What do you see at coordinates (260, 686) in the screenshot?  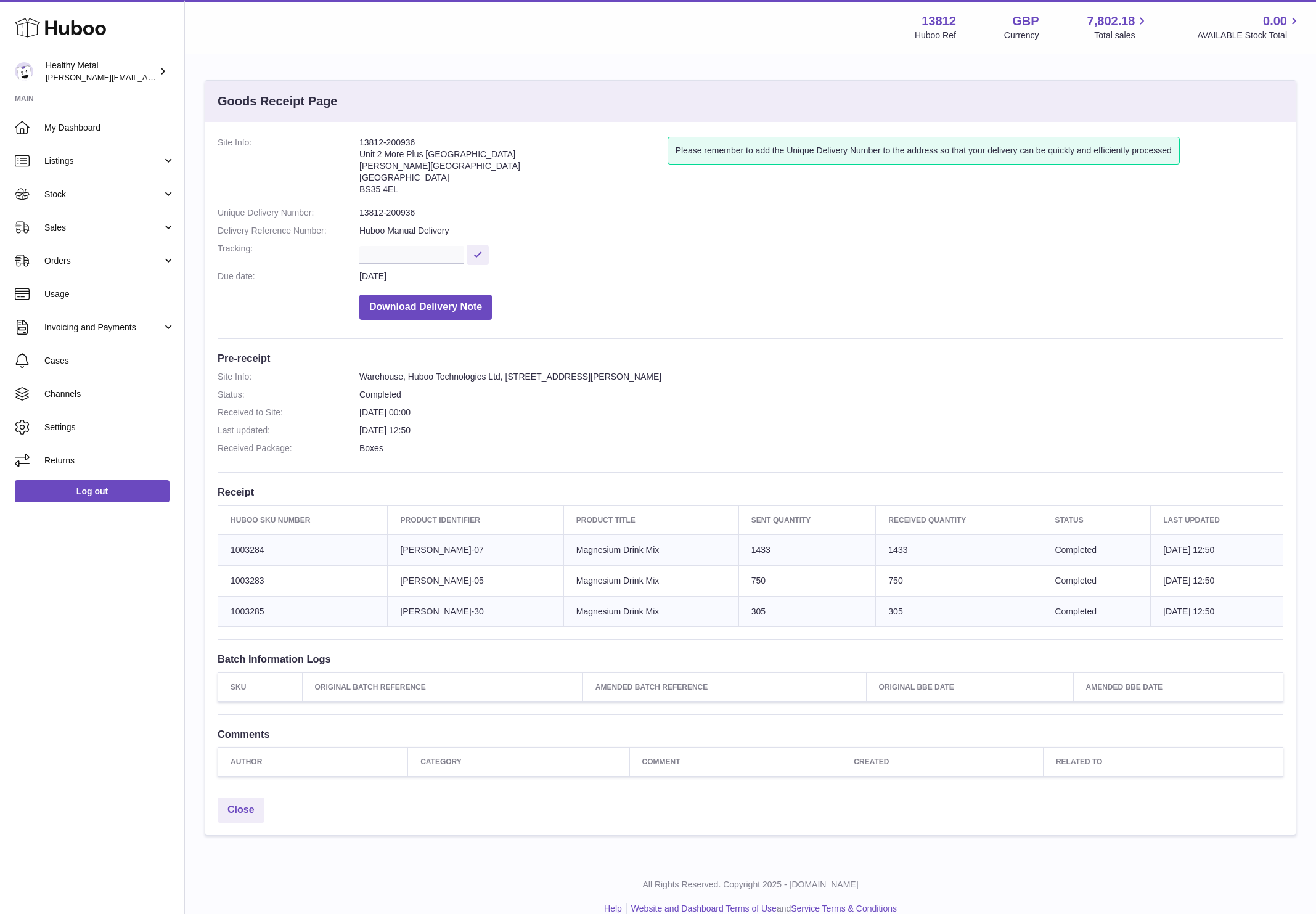 I see `th: SKU` at bounding box center [260, 686].